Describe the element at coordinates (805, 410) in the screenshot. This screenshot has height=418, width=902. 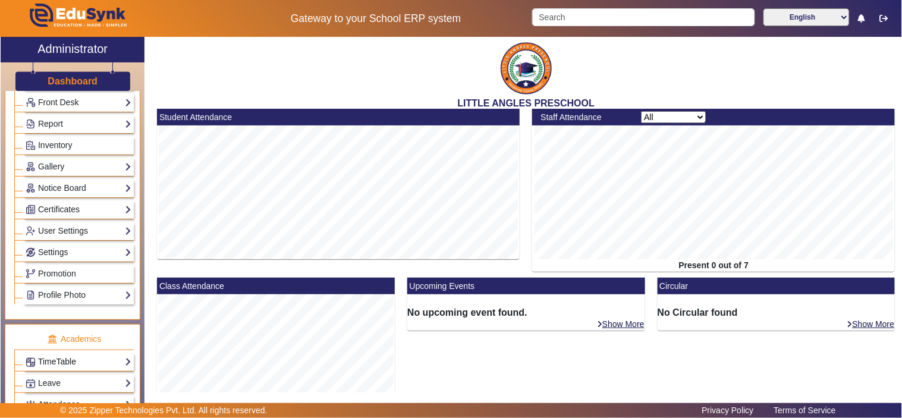
I see `a: Terms of Service` at that location.